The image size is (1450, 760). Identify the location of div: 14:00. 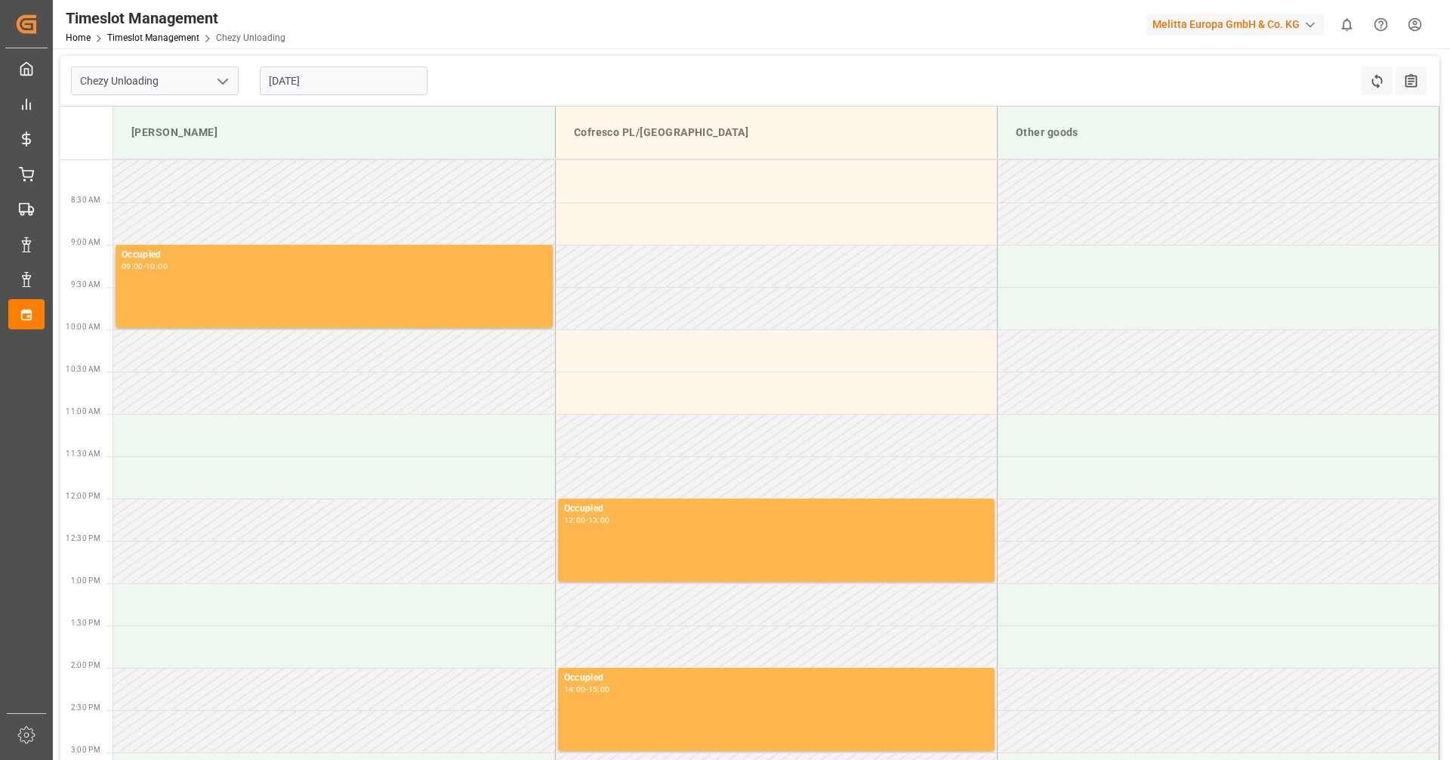
(575, 689).